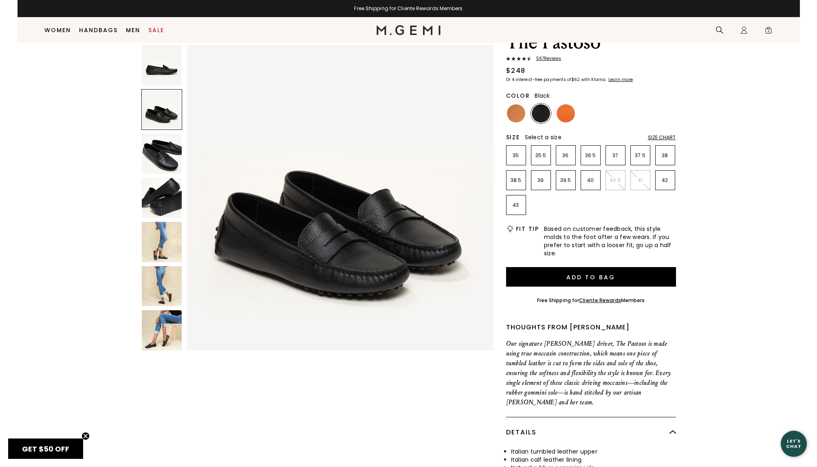 This screenshot has height=467, width=817. Describe the element at coordinates (541, 180) in the screenshot. I see `p: 39` at that location.